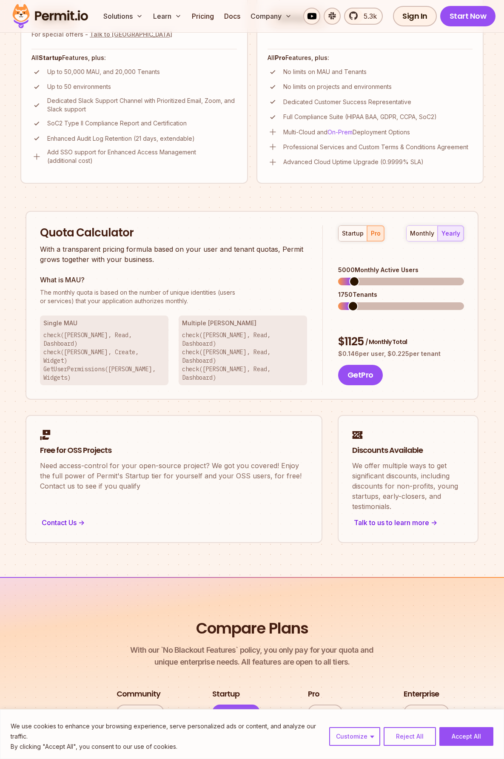  I want to click on span: The monthly quota is based on the number of unique identities (users, so click(173, 292).